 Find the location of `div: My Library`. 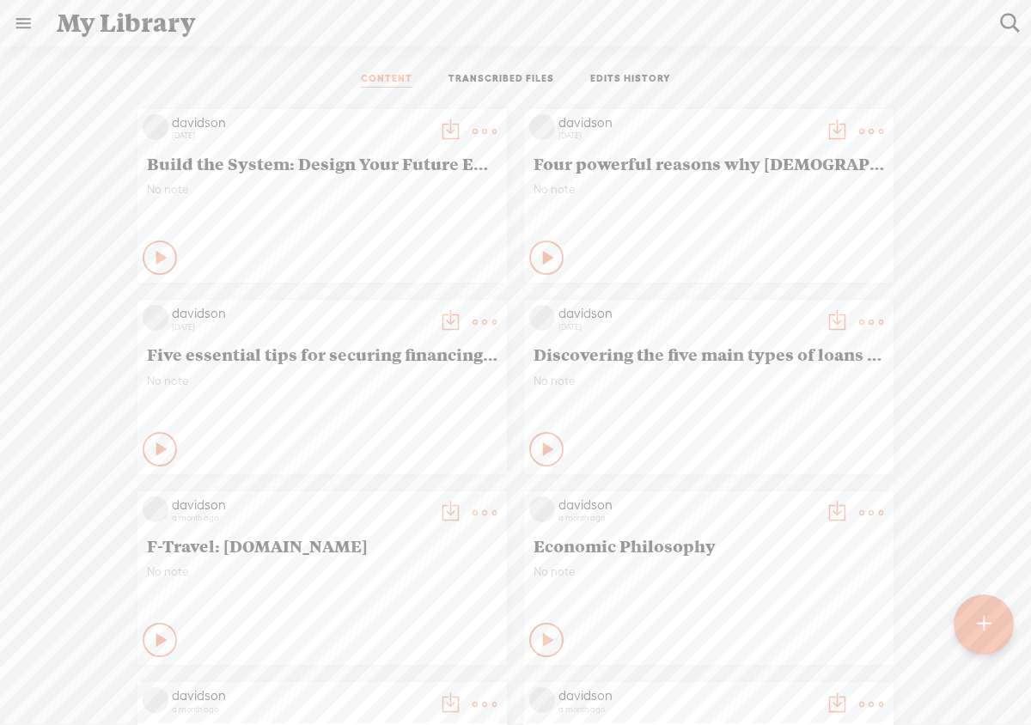

div: My Library is located at coordinates (516, 23).